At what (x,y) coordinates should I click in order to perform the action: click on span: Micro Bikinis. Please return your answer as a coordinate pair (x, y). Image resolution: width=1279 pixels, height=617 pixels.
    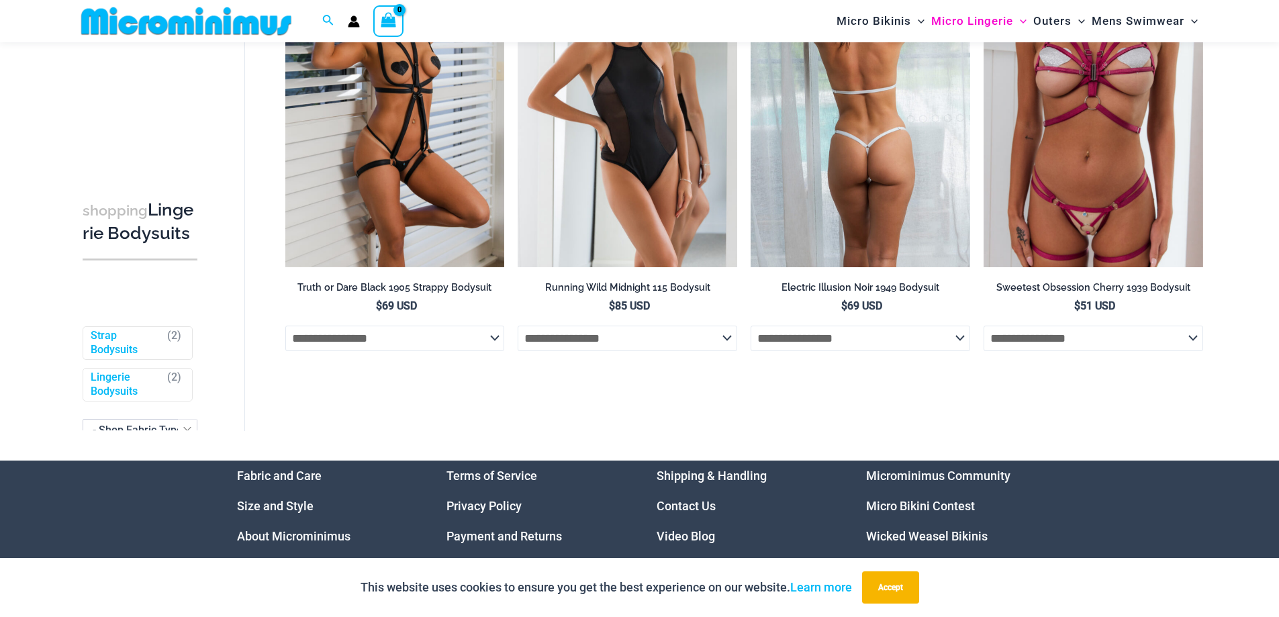
    Looking at the image, I should click on (873, 21).